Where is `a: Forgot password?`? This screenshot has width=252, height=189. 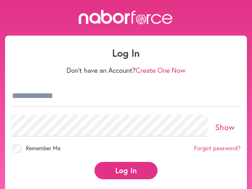 a: Forgot password? is located at coordinates (217, 148).